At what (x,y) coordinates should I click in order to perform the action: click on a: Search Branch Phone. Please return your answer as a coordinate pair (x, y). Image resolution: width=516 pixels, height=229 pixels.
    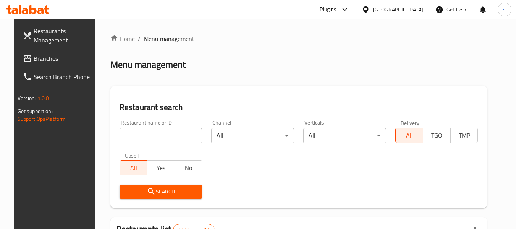
    Looking at the image, I should click on (58, 77).